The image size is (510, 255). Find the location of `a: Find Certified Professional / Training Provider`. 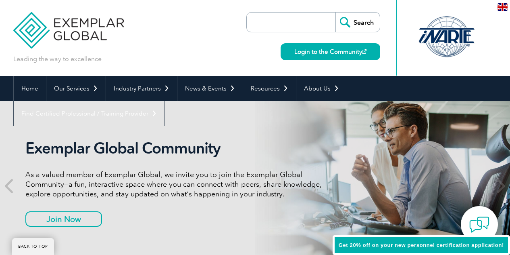

a: Find Certified Professional / Training Provider is located at coordinates (89, 113).